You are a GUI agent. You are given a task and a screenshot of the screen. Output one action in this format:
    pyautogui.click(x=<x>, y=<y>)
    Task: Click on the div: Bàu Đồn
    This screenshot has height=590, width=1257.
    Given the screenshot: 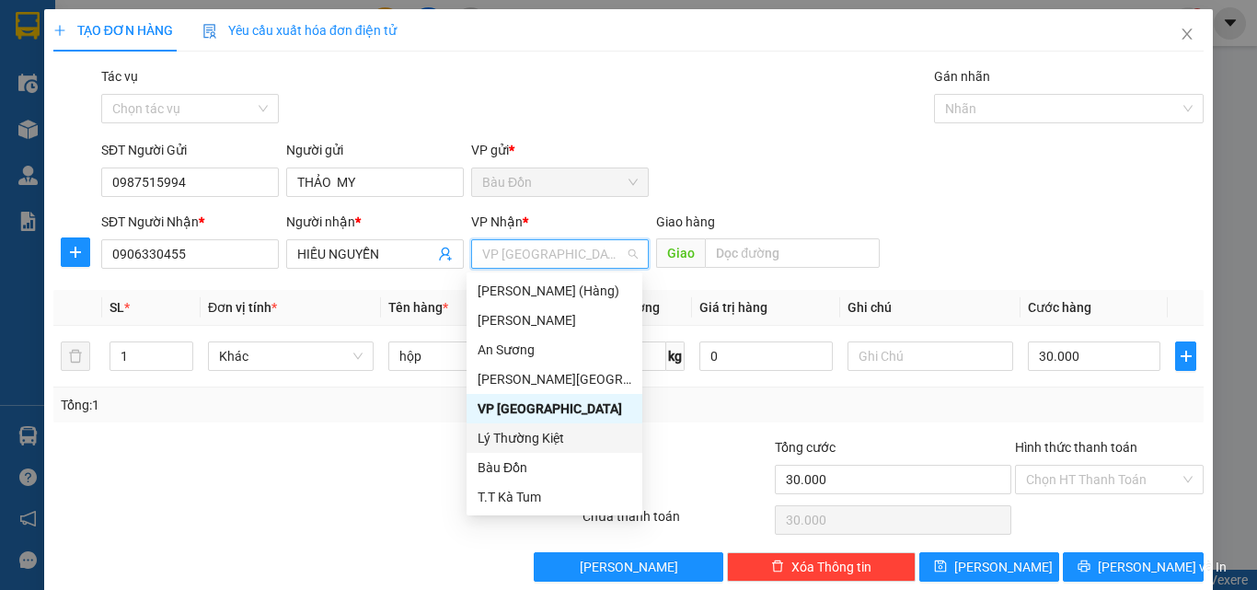 What is the action you would take?
    pyautogui.click(x=554, y=467)
    